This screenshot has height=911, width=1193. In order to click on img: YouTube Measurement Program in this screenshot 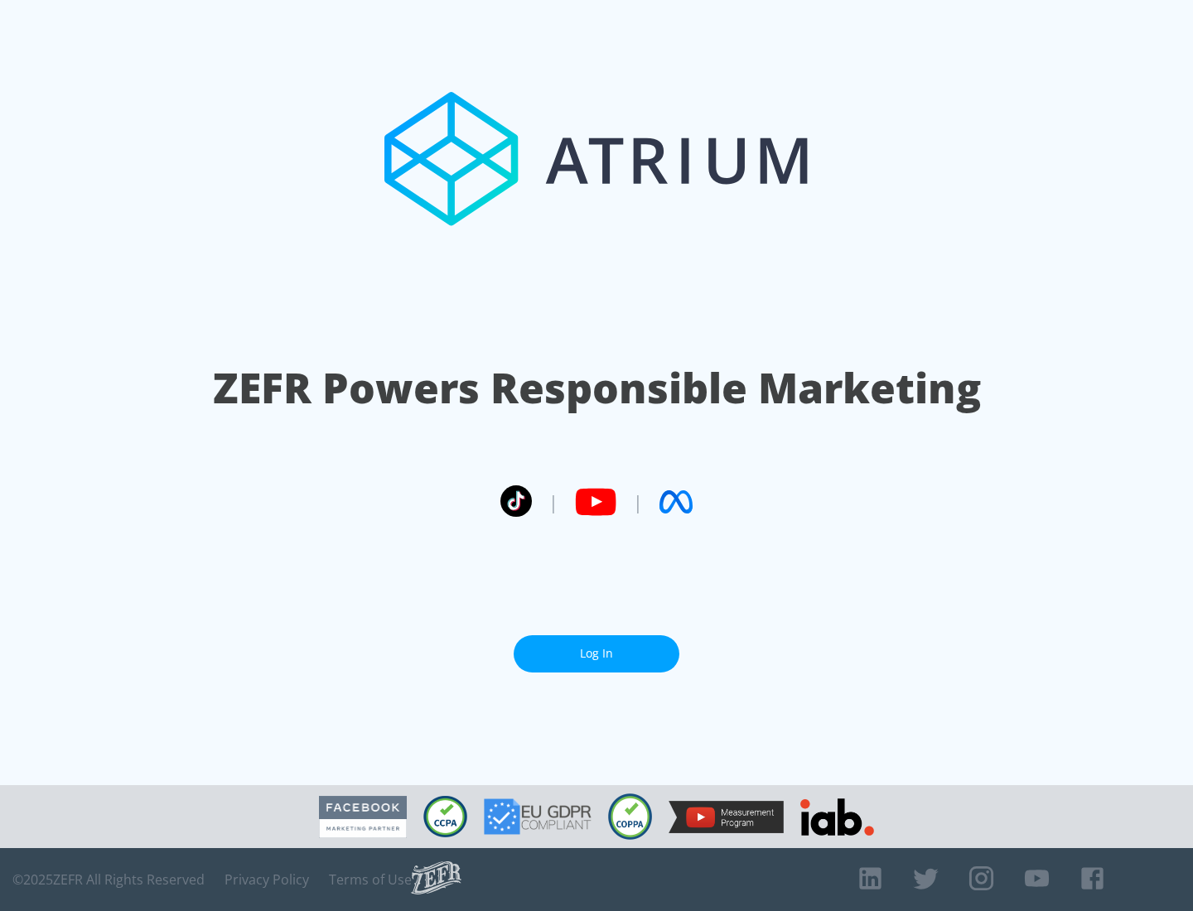, I will do `click(725, 817)`.